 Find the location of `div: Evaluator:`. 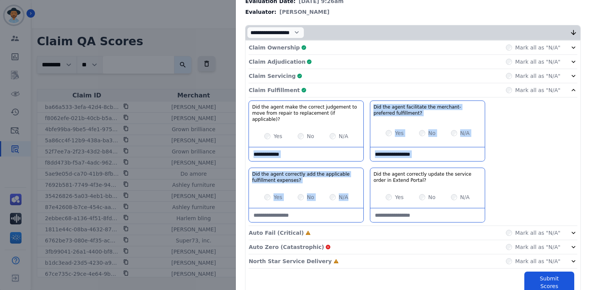

div: Evaluator: is located at coordinates (413, 12).